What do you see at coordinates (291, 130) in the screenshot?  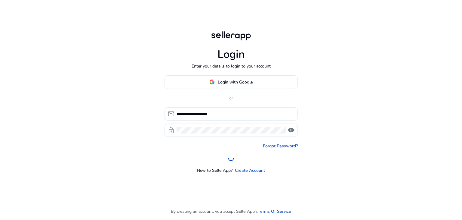 I see `span: visibility` at bounding box center [291, 130].